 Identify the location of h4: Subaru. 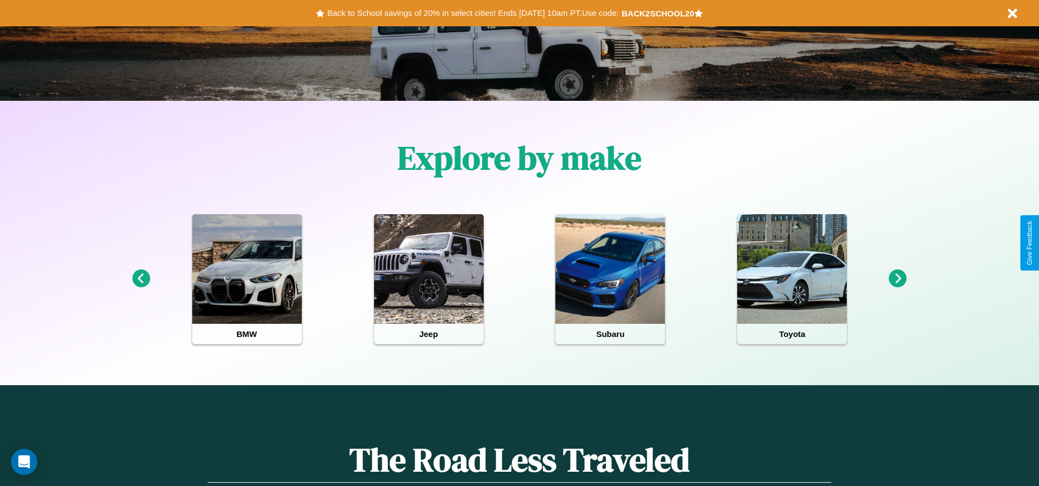
(610, 333).